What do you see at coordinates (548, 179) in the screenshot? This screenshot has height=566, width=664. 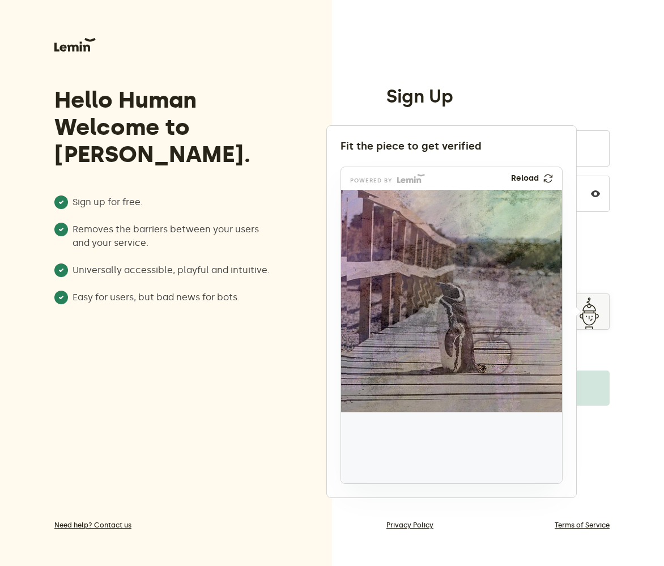 I see `img: refresh.png` at bounding box center [548, 179].